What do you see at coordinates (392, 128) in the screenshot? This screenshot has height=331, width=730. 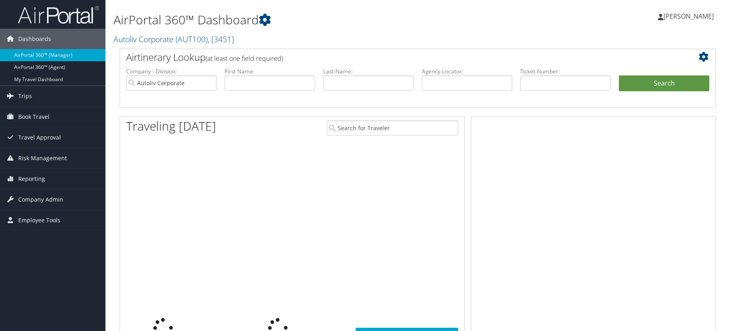 I see `input: Search for Traveler` at bounding box center [392, 128].